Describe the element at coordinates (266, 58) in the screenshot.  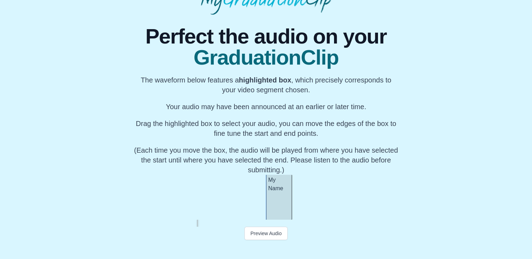
I see `span: GraduationClip` at that location.